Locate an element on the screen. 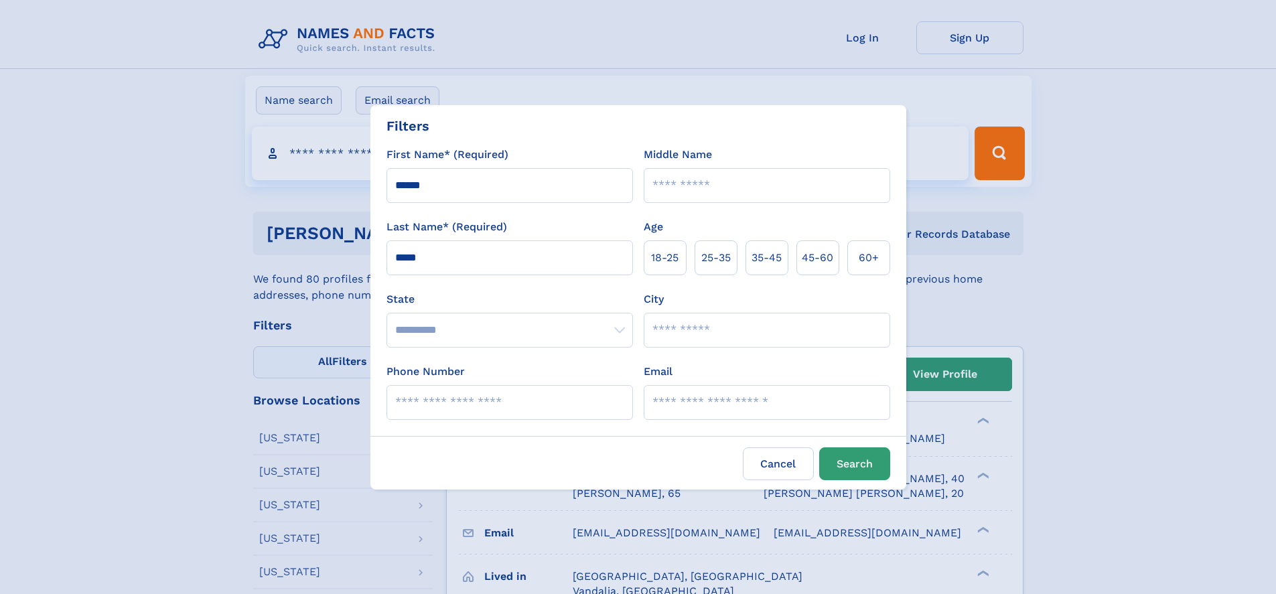 The image size is (1276, 594). span: 35‑45 is located at coordinates (766, 258).